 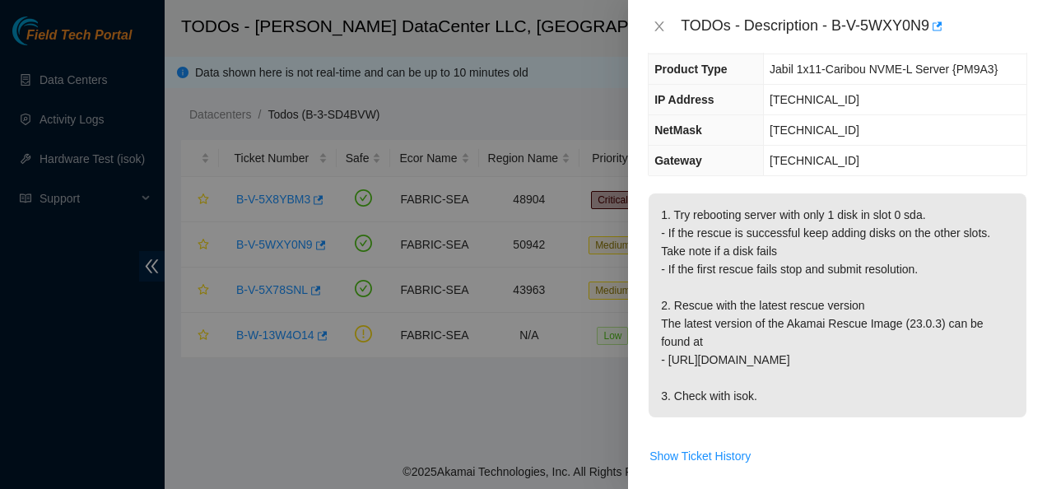 What do you see at coordinates (678, 130) in the screenshot?
I see `span: NetMask` at bounding box center [678, 130].